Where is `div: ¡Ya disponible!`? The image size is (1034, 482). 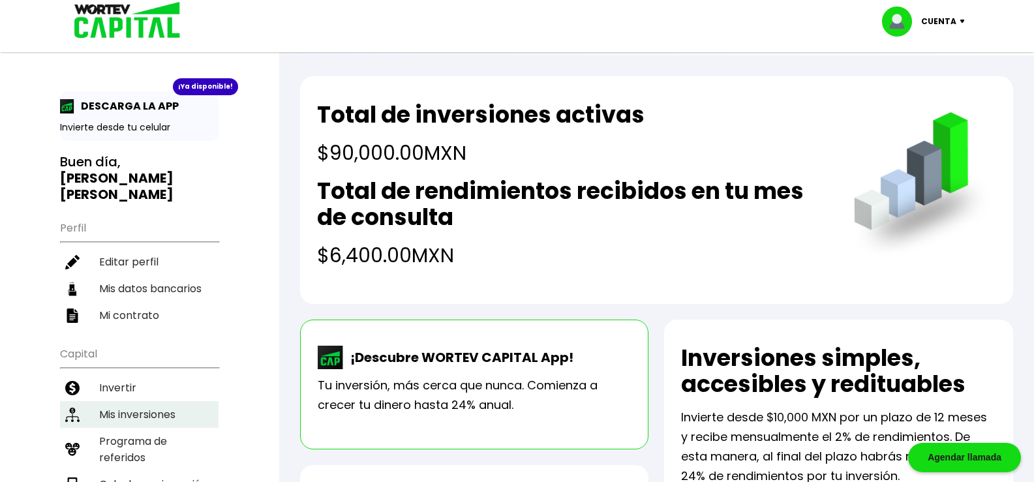 div: ¡Ya disponible! is located at coordinates (205, 87).